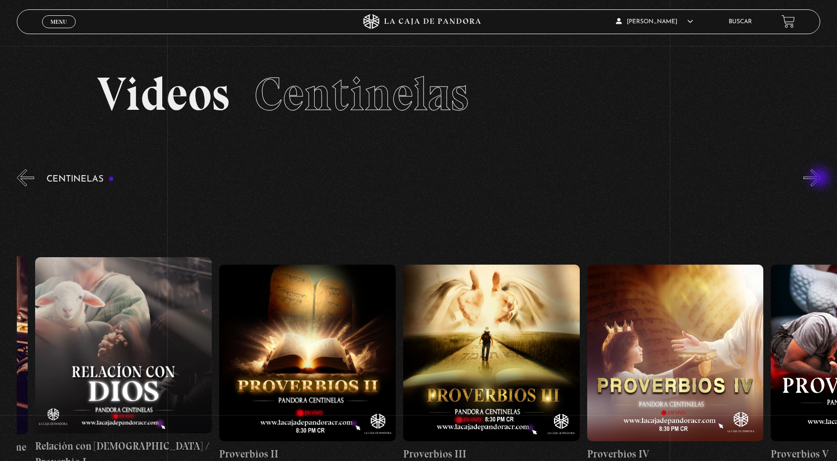 The width and height of the screenshot is (837, 461). What do you see at coordinates (58, 30) in the screenshot?
I see `span: Cerrar` at bounding box center [58, 30].